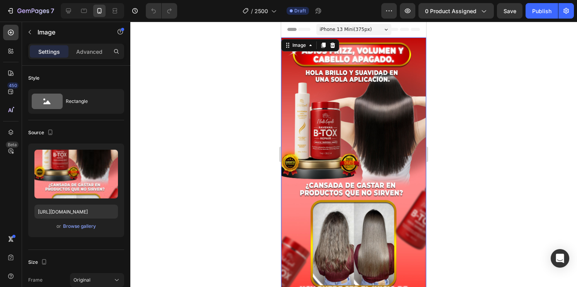 The height and width of the screenshot is (287, 577). What do you see at coordinates (82, 280) in the screenshot?
I see `span: Original` at bounding box center [82, 280].